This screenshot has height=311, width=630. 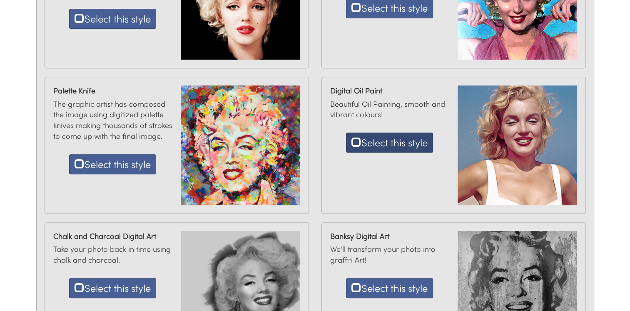 I want to click on div: We'll transform your photo into graffiti Art!, so click(x=390, y=264).